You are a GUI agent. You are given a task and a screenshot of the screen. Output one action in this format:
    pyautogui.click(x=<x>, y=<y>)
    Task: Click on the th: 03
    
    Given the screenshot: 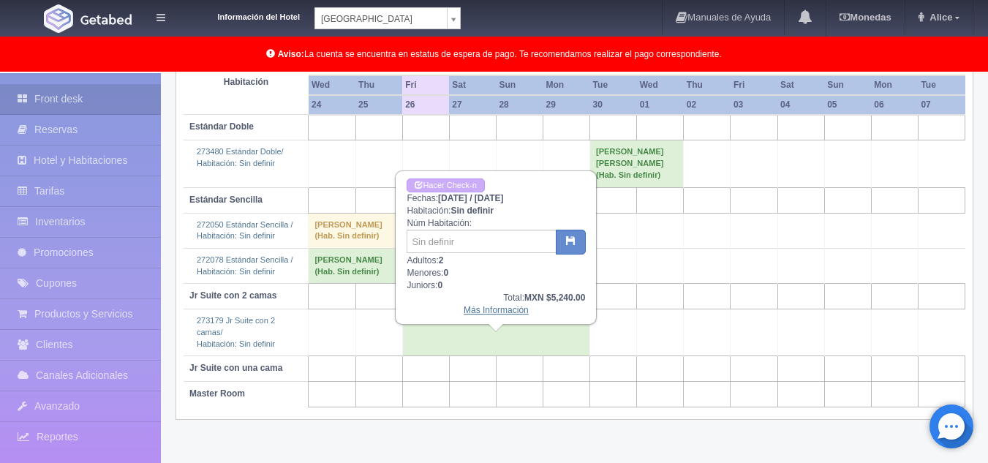 What is the action you would take?
    pyautogui.click(x=754, y=105)
    